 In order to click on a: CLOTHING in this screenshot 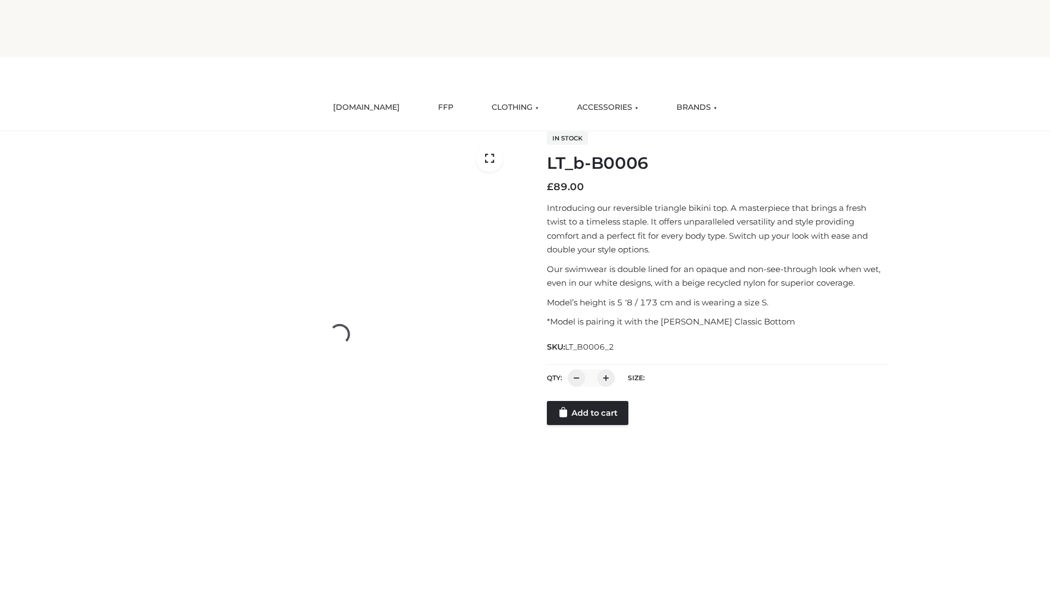, I will do `click(515, 108)`.